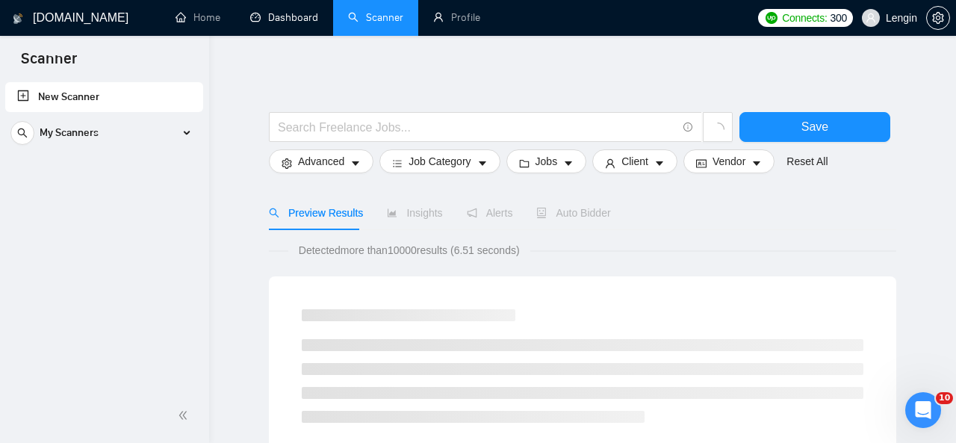 The image size is (956, 443). I want to click on button: userClientcaret-down, so click(635, 161).